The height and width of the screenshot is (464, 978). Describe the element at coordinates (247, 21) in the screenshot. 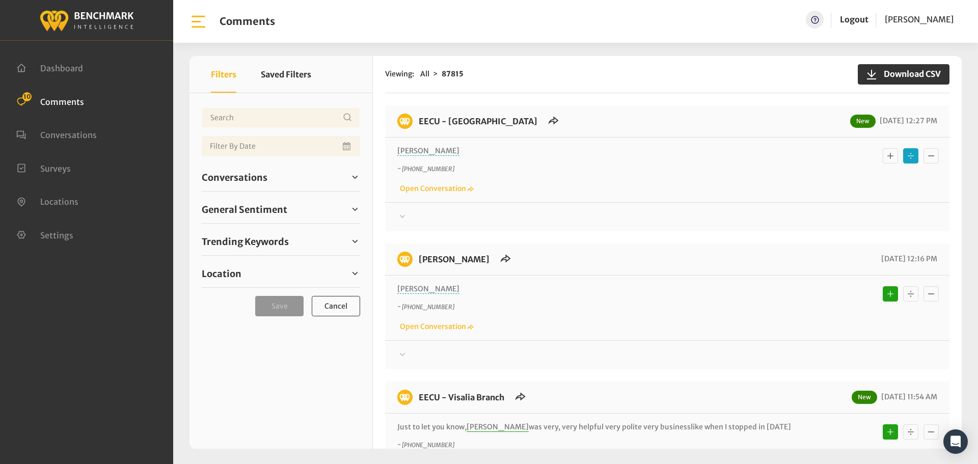

I see `h1: Comments` at that location.